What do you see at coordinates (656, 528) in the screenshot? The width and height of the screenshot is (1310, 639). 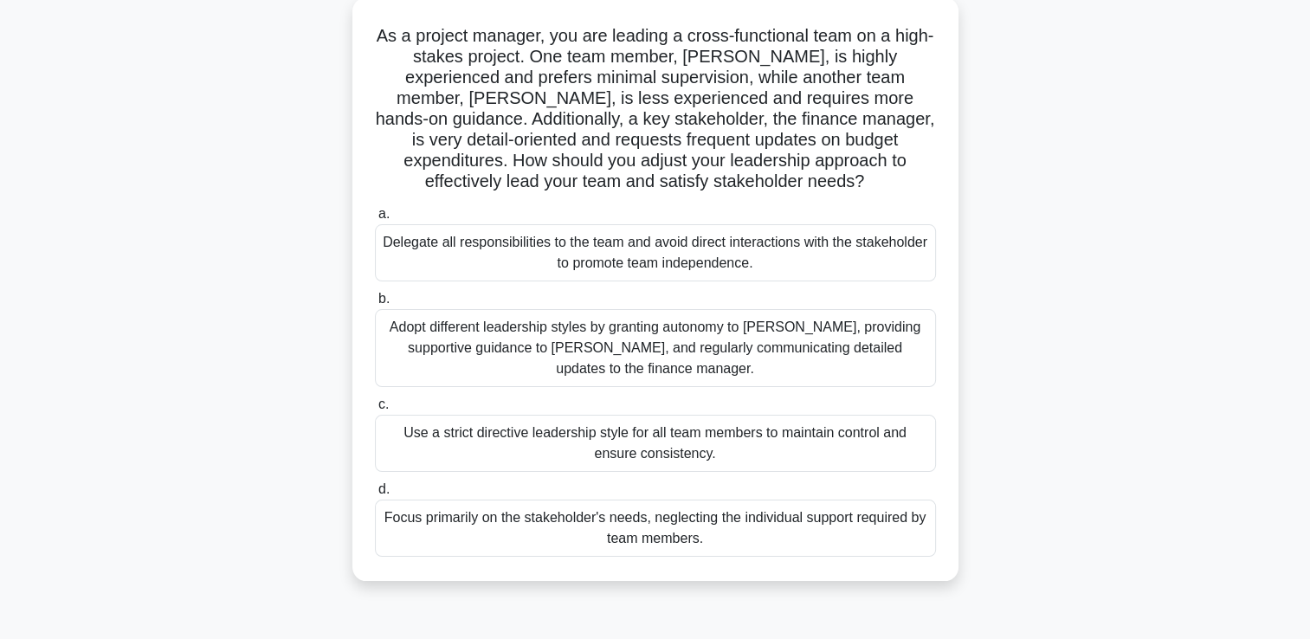 I see `div: Focus primarily on the stakeholder's needs, neglecting the individual support required by team me...` at bounding box center [656, 528].